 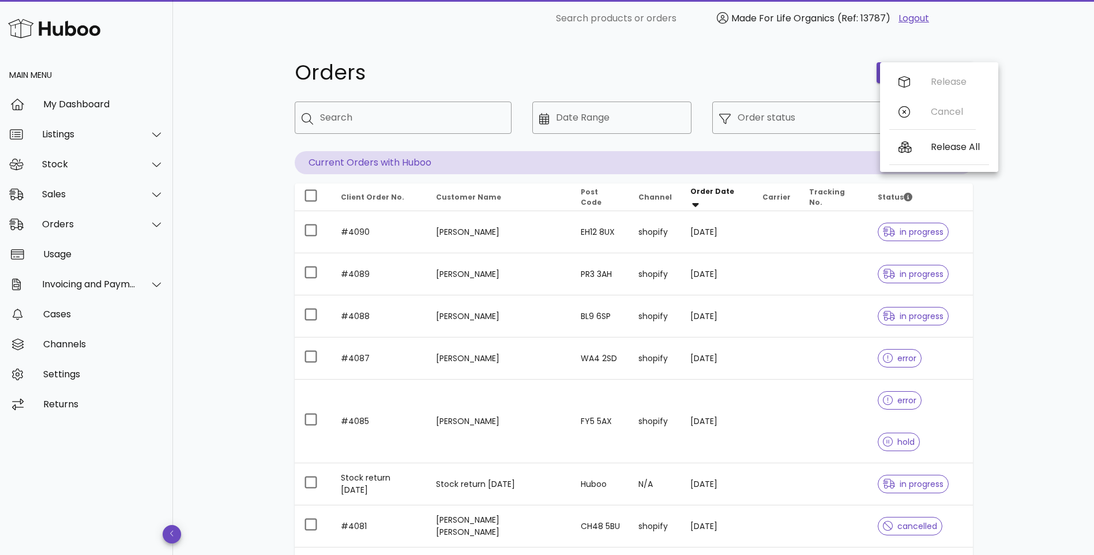 What do you see at coordinates (103, 254) in the screenshot?
I see `div: Usage` at bounding box center [103, 254].